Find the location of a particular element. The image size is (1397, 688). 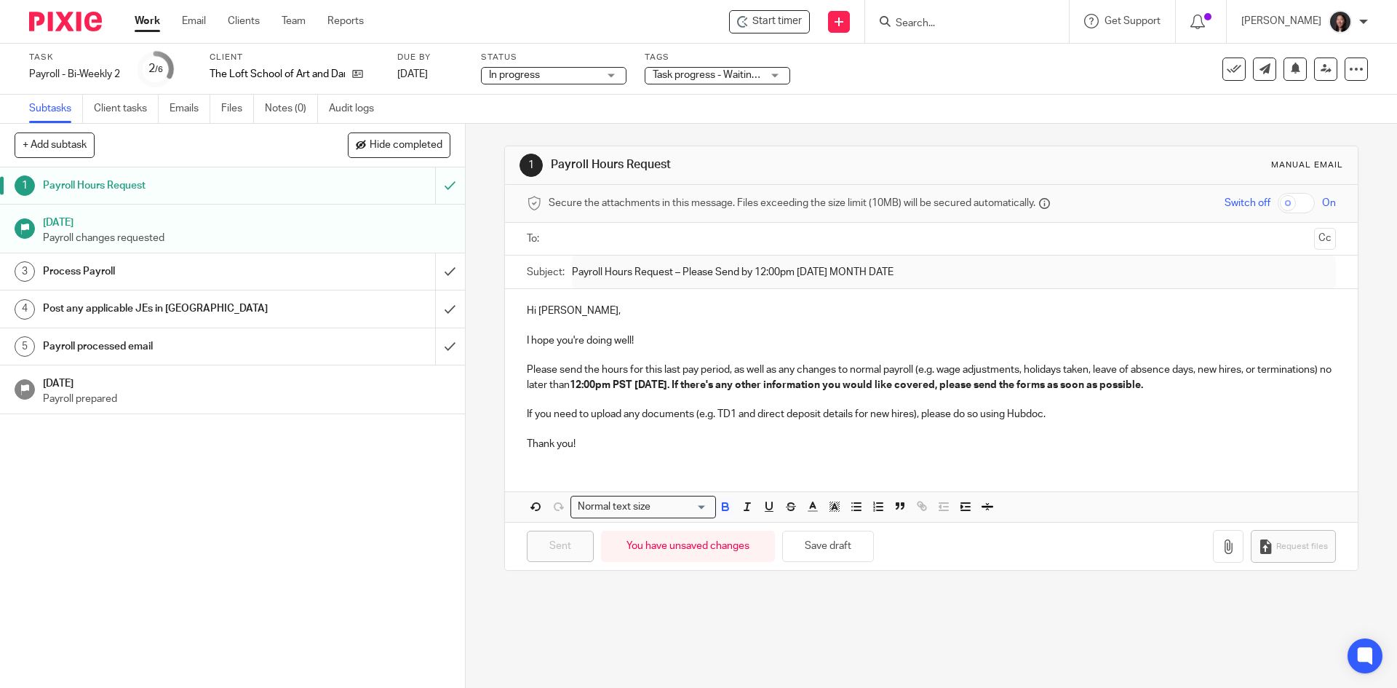

div: Payroll - Bi-Weekly 2 is located at coordinates (74, 74).